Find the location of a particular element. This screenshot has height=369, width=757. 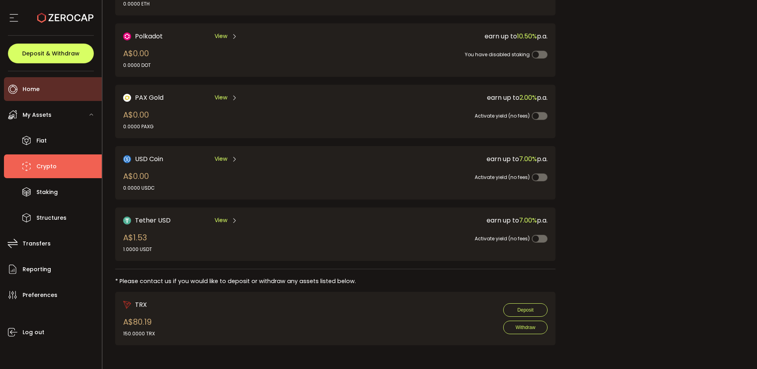

img: trx_portfolio.png is located at coordinates (127, 305).